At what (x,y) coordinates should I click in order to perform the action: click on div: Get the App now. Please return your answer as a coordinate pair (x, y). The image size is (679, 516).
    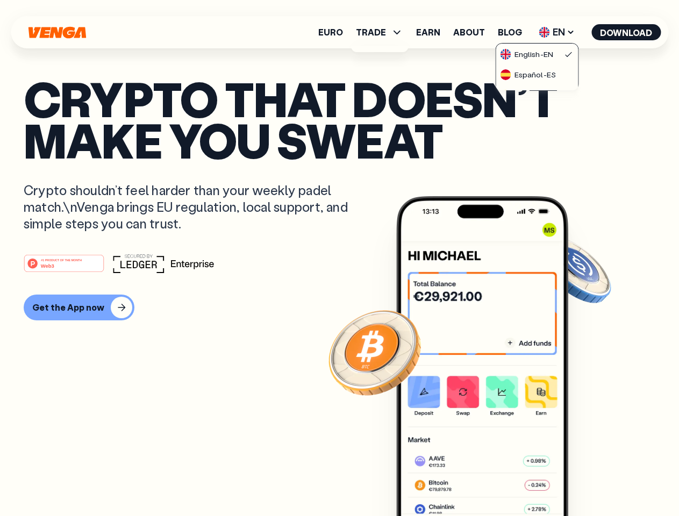
    Looking at the image, I should click on (68, 308).